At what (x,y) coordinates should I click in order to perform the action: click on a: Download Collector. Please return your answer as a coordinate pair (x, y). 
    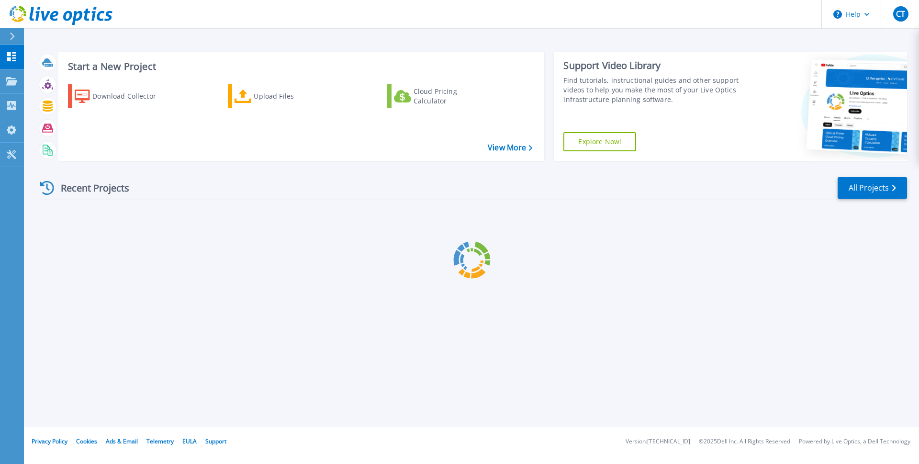
    Looking at the image, I should click on (121, 96).